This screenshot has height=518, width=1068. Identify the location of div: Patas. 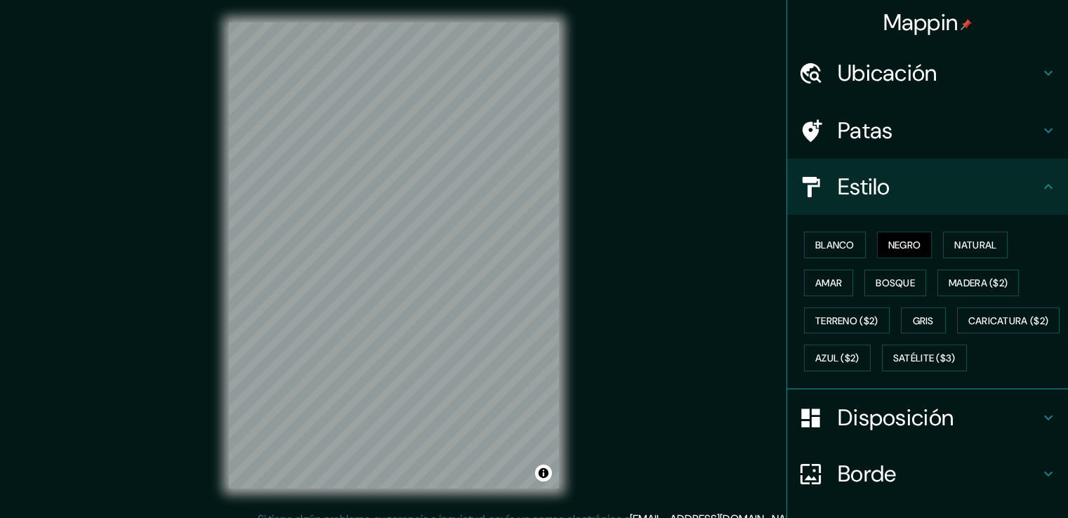
(927, 131).